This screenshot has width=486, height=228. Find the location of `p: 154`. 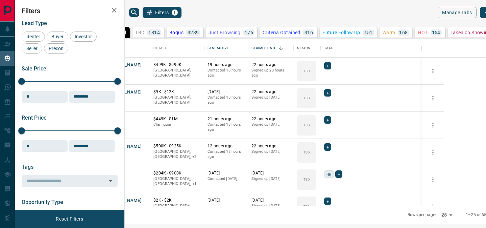

p: 154 is located at coordinates (436, 32).